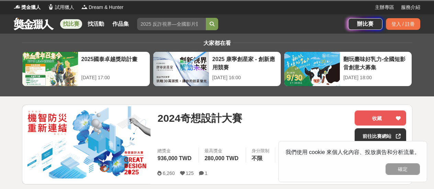  What do you see at coordinates (106, 7) in the screenshot?
I see `span: Dream & Hunter` at bounding box center [106, 7].